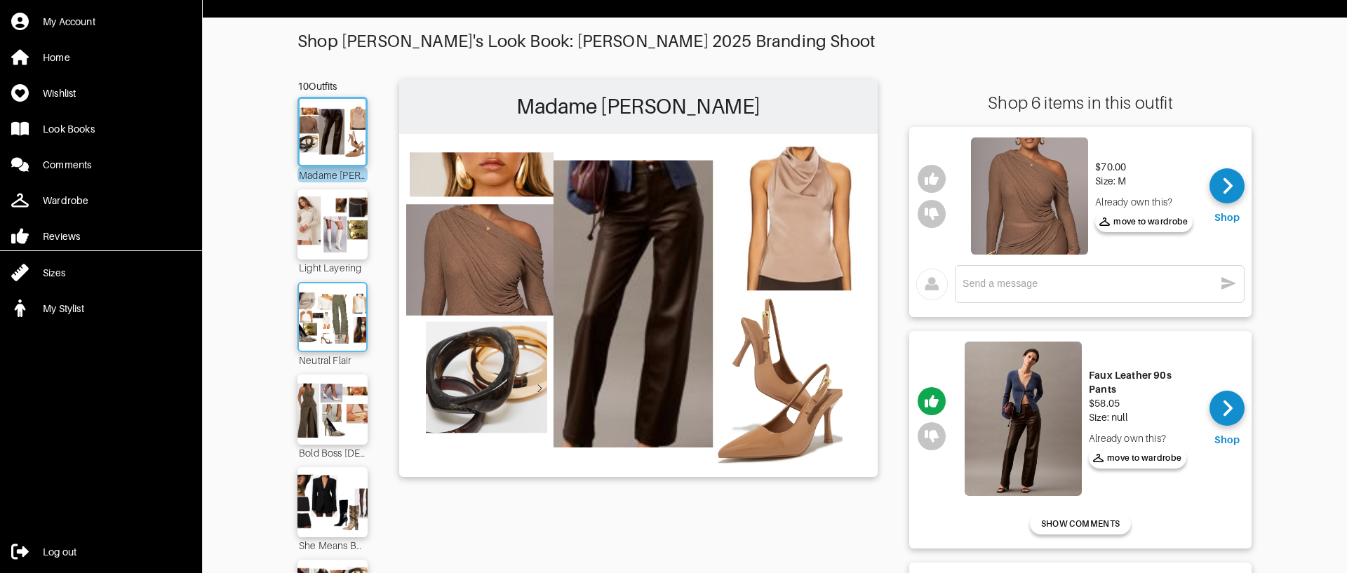 The image size is (1347, 573). What do you see at coordinates (333, 267) in the screenshot?
I see `div: Light Layering` at bounding box center [333, 267].